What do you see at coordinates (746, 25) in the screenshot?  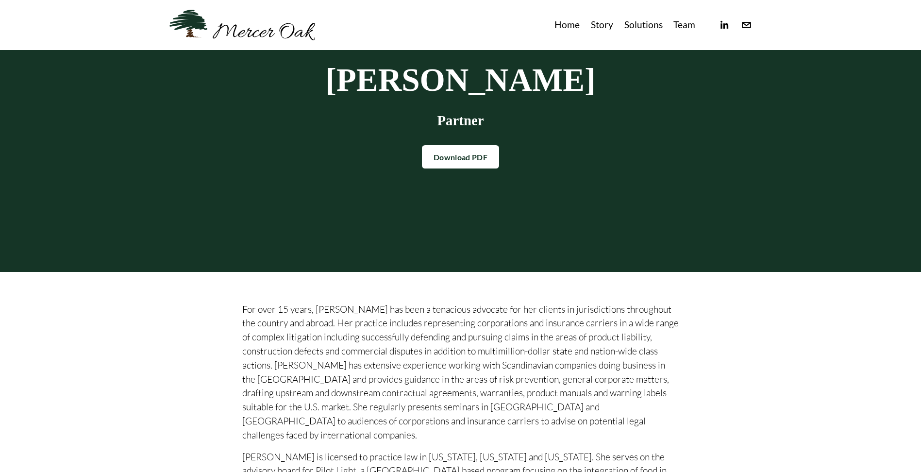 I see `a: info@merceroaklaw.com` at bounding box center [746, 25].